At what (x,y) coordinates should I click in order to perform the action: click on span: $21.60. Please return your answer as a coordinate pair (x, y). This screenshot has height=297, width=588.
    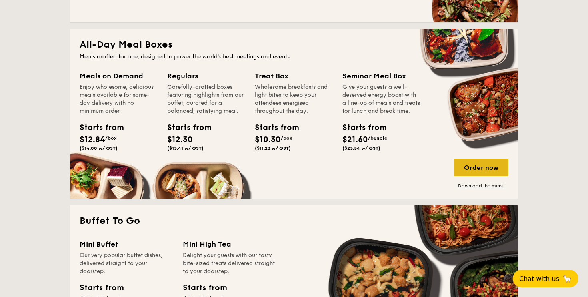
    Looking at the image, I should click on (355, 140).